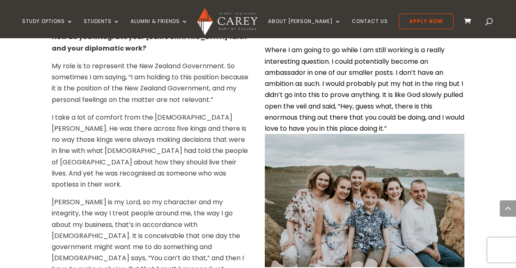 This screenshot has width=516, height=268. Describe the element at coordinates (159, 28) in the screenshot. I see `a: Alumni & Friends` at that location.